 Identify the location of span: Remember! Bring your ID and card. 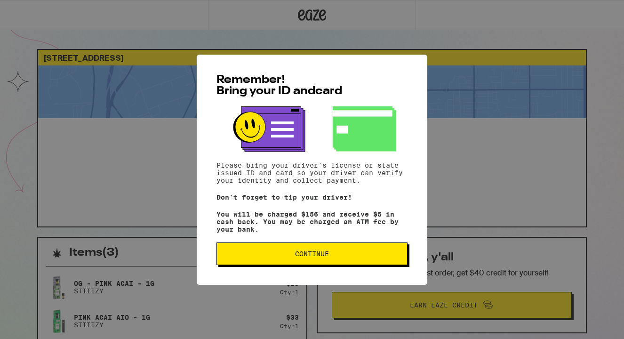
(279, 86).